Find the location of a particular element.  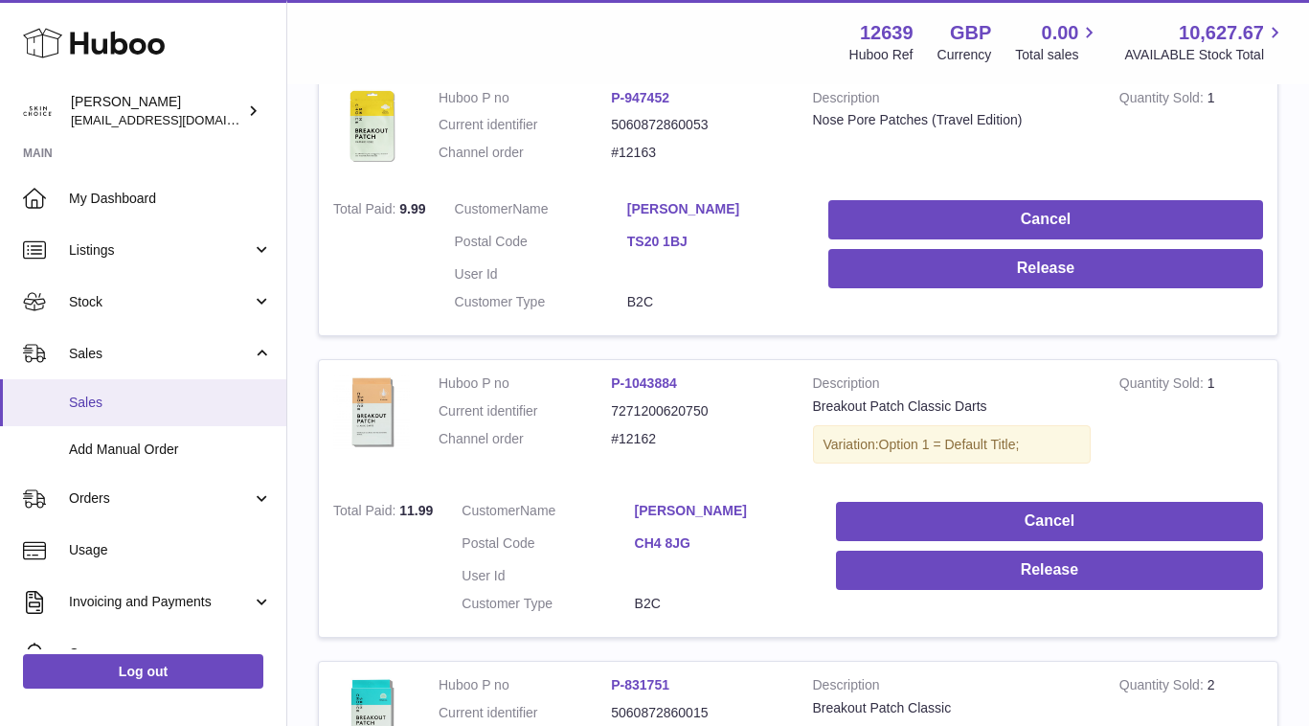

span: 0.00 is located at coordinates (1060, 33).